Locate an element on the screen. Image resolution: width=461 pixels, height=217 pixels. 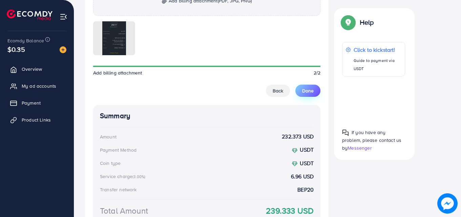
p: Click to kickstart! is located at coordinates (377, 50).